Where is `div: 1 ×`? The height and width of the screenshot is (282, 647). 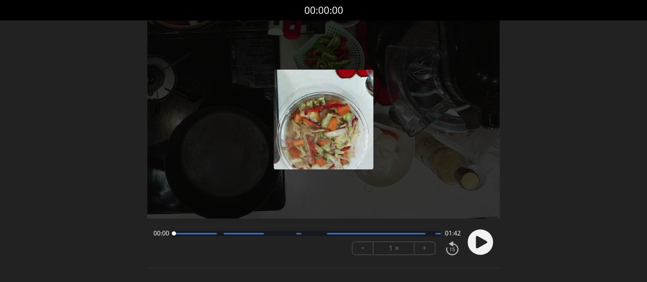 div: 1 × is located at coordinates (394, 248).